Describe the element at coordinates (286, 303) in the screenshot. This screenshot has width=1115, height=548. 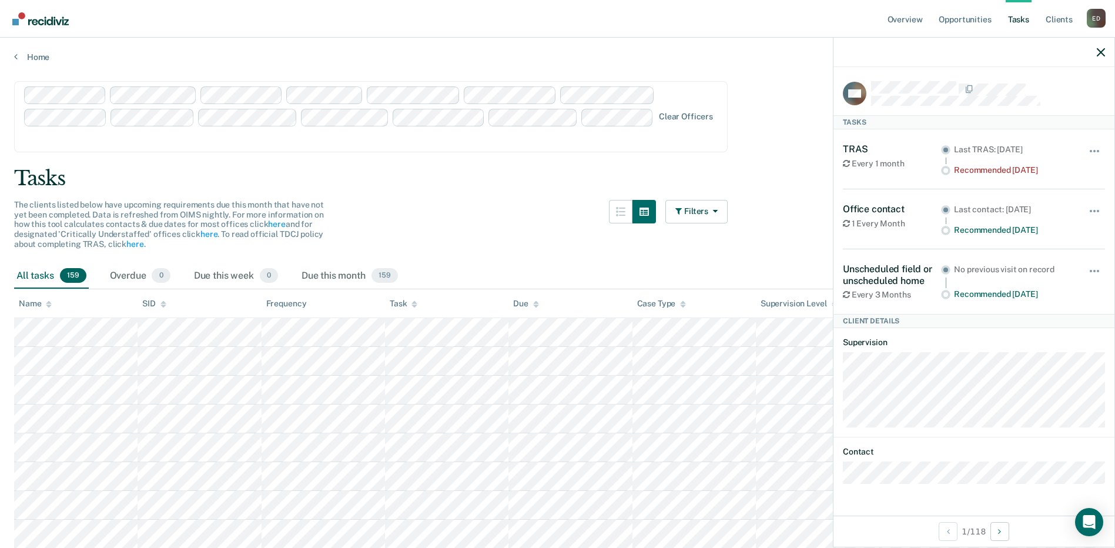
I see `div: Frequency` at that location.